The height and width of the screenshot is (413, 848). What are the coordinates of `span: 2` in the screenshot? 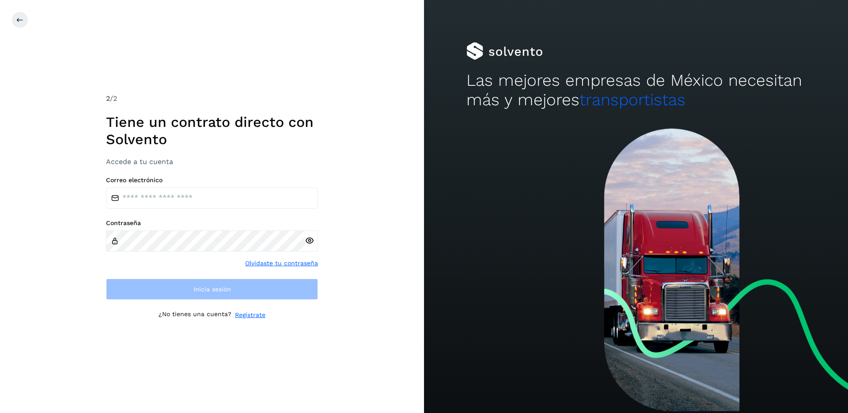 It's located at (108, 98).